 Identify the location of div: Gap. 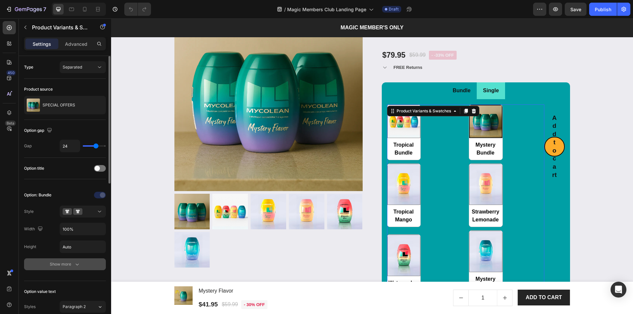
(28, 146).